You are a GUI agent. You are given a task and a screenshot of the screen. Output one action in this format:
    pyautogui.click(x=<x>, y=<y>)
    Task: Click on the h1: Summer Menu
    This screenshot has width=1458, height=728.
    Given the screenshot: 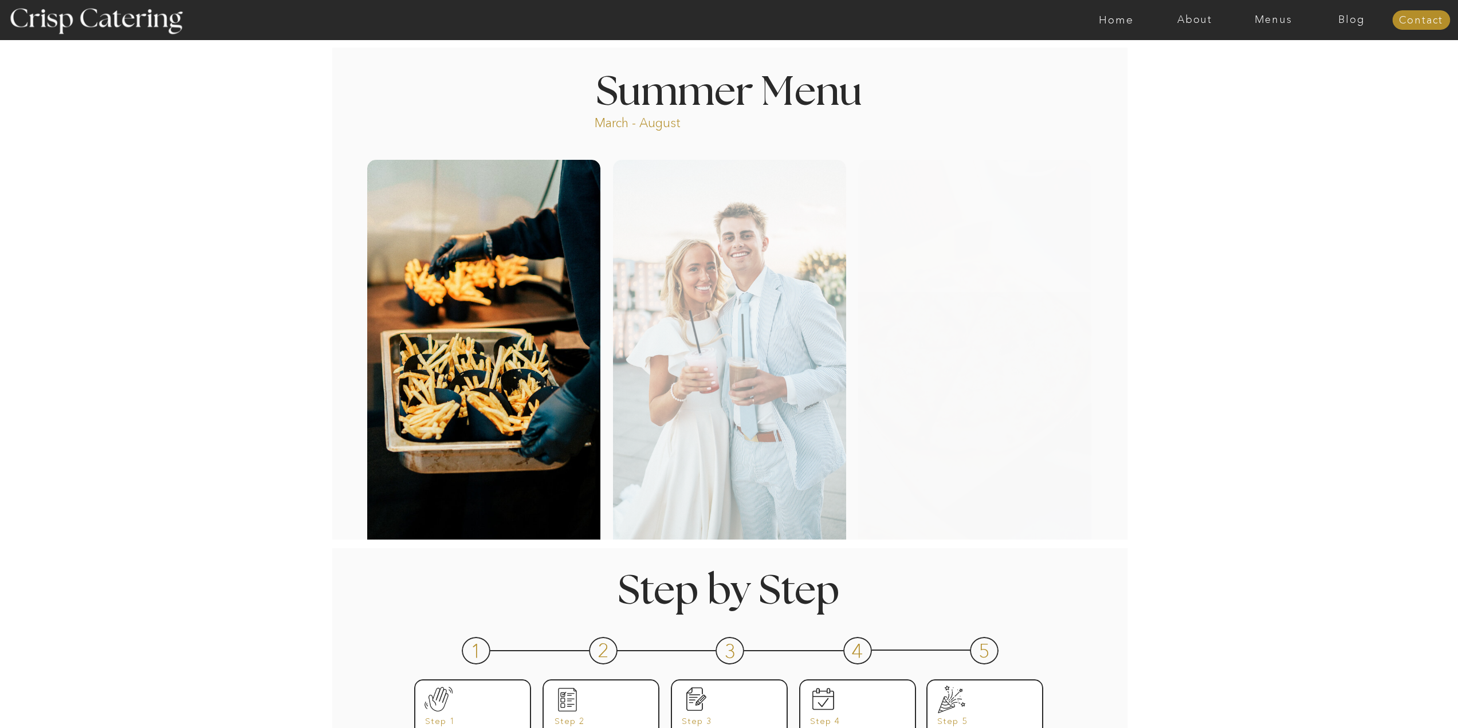 What is the action you would take?
    pyautogui.click(x=729, y=89)
    